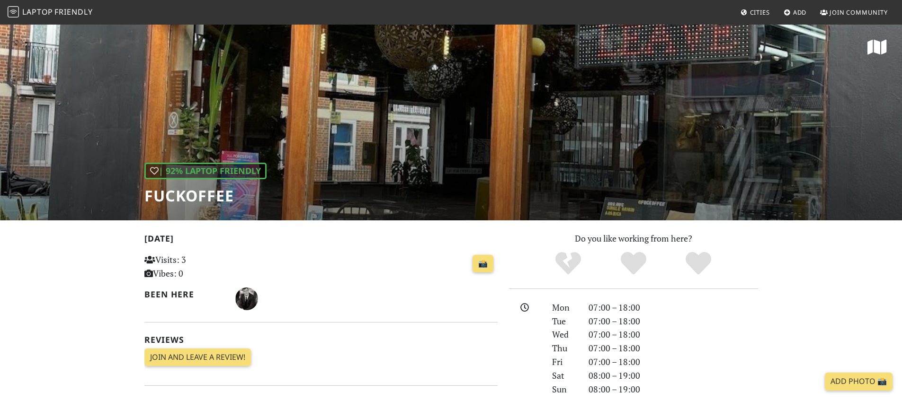 The image size is (902, 400). What do you see at coordinates (37, 12) in the screenshot?
I see `span: Laptop` at bounding box center [37, 12].